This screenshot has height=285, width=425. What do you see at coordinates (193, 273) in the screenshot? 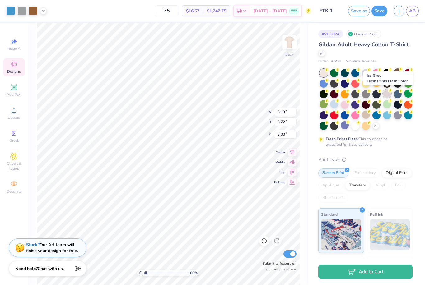
I see `span: 100 %` at bounding box center [193, 273].